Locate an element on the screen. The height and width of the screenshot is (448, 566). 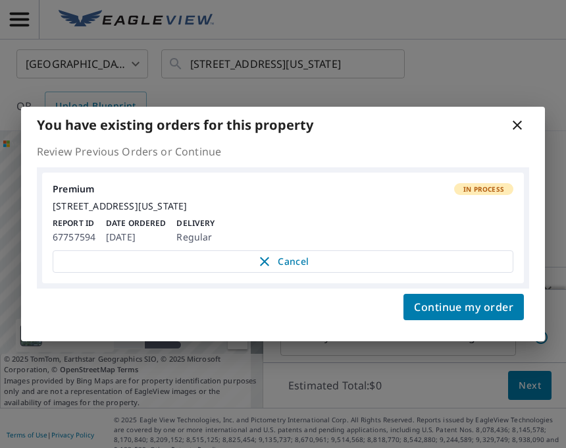
p: Delivery is located at coordinates (196, 223).